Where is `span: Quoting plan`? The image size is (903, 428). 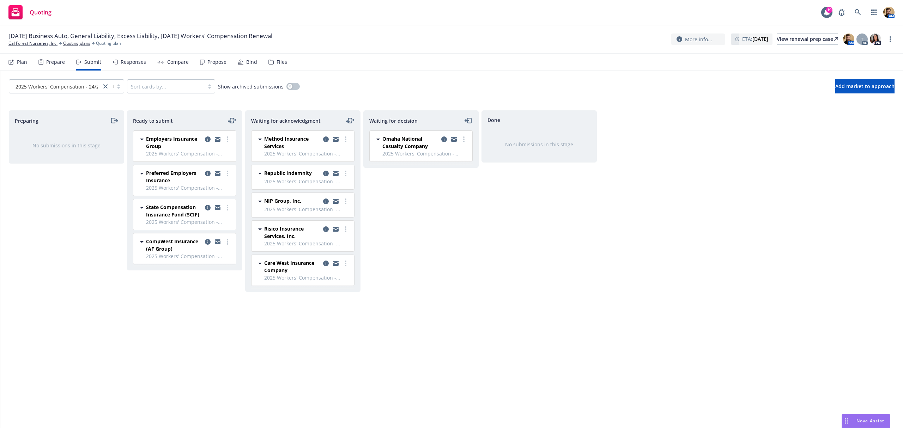 span: Quoting plan is located at coordinates (108, 43).